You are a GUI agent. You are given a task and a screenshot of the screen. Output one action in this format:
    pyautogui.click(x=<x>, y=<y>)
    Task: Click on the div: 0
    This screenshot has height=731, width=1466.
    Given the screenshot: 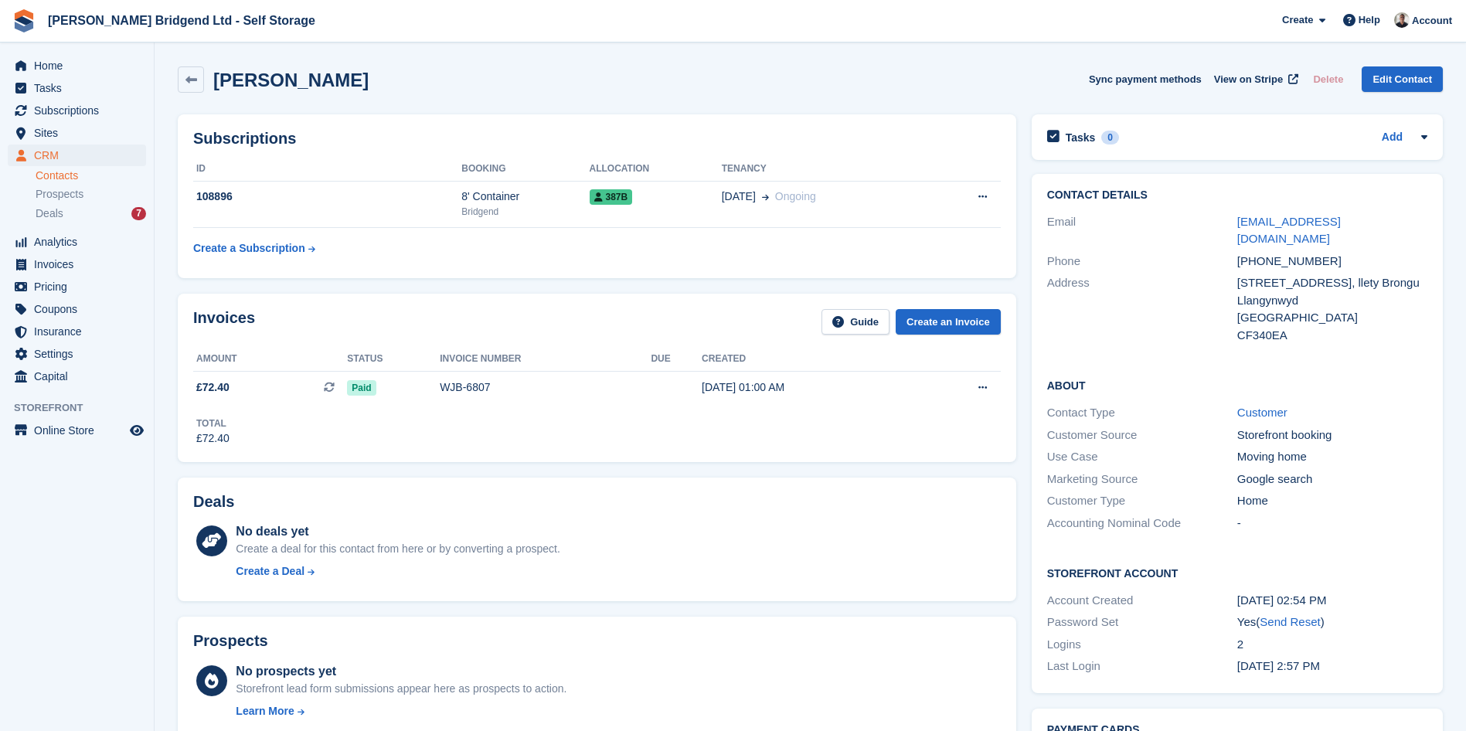 What is the action you would take?
    pyautogui.click(x=1110, y=138)
    